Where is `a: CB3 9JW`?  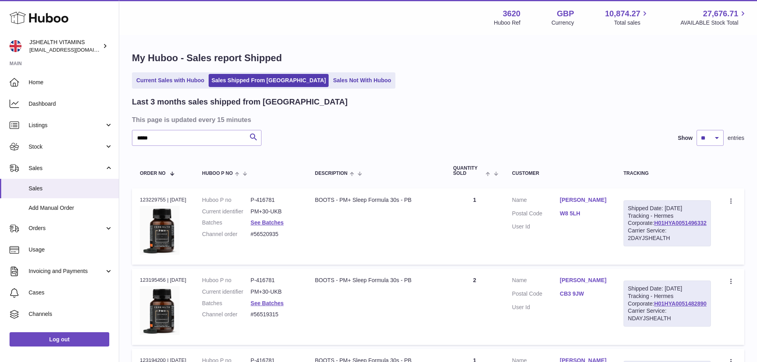
a: CB3 9JW is located at coordinates (584, 294).